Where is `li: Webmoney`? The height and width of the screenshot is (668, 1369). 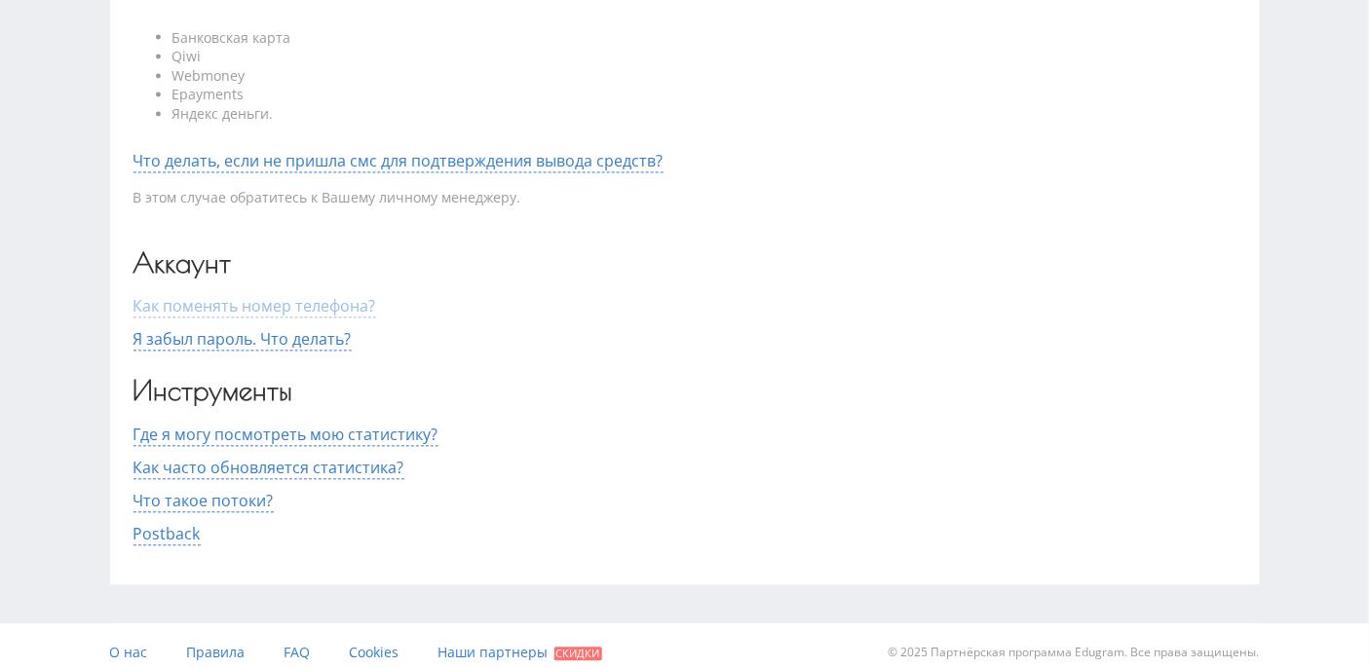 li: Webmoney is located at coordinates (704, 77).